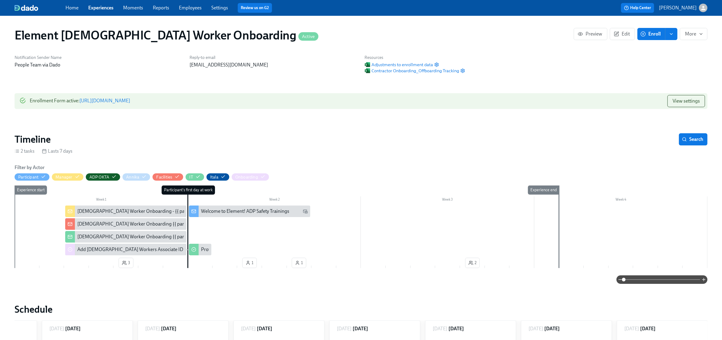 The width and height of the screenshot is (722, 340). What do you see at coordinates (447, 200) in the screenshot?
I see `div: Week 3` at bounding box center [447, 200].